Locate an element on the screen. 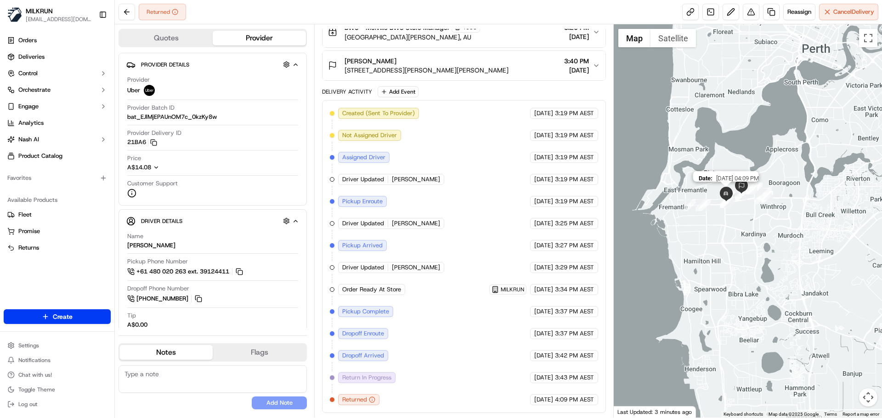 This screenshot has width=882, height=418. span: Control is located at coordinates (28, 73).